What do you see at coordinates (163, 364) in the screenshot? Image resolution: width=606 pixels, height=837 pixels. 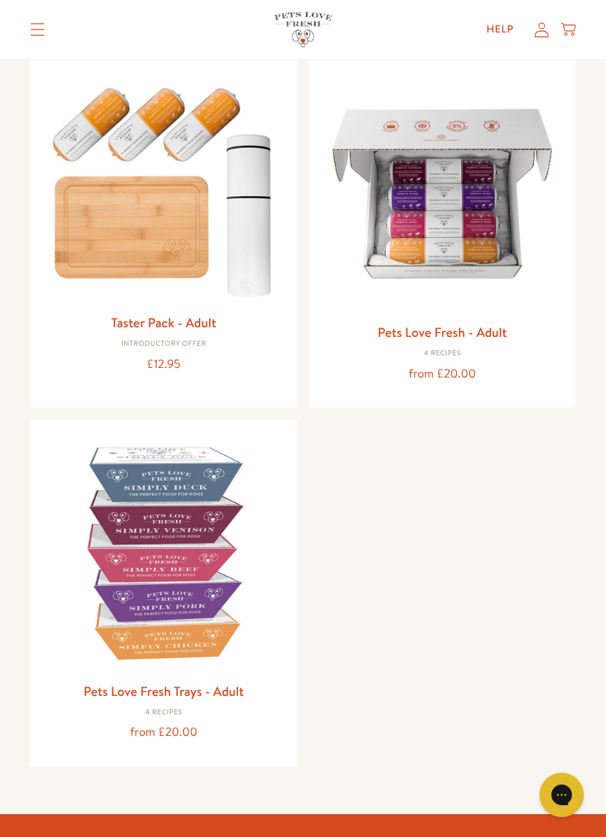 I see `div: £12.95` at bounding box center [163, 364].